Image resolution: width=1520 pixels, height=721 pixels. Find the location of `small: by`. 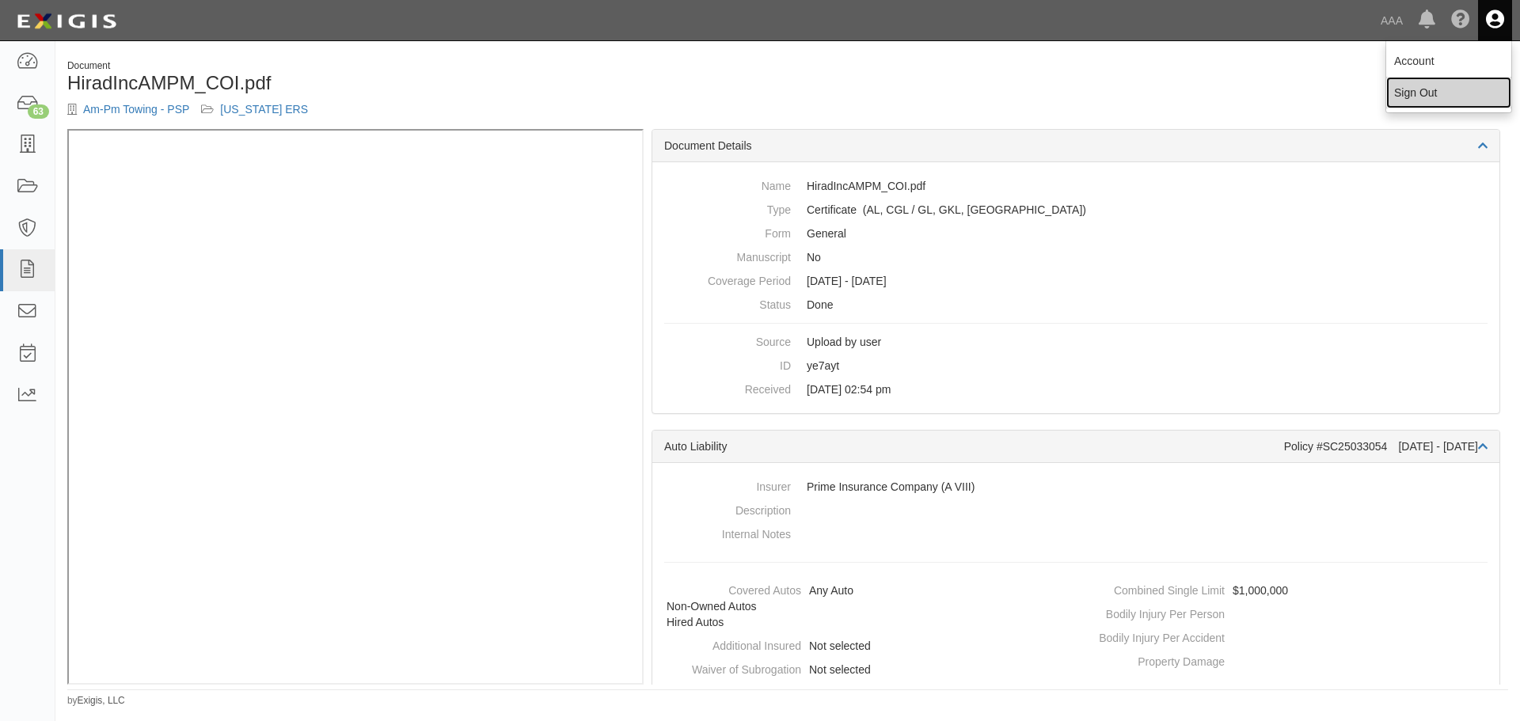

small: by is located at coordinates (96, 701).